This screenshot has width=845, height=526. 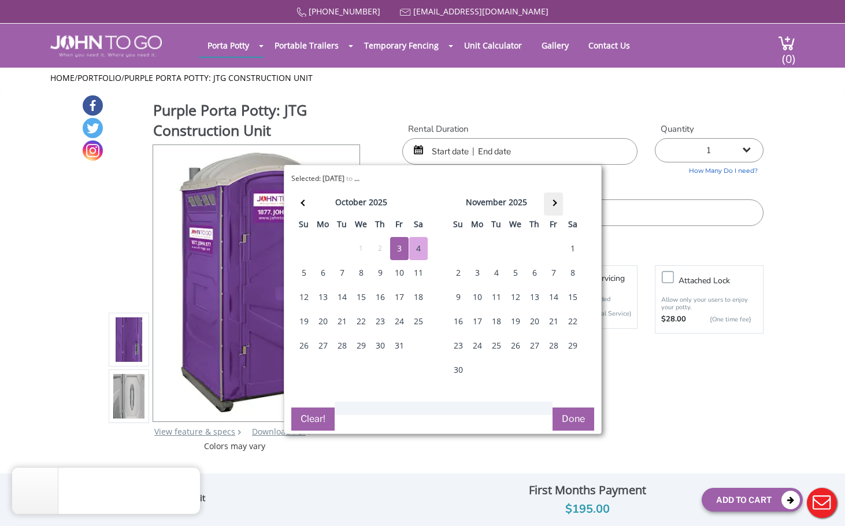 I want to click on div: 10, so click(x=477, y=297).